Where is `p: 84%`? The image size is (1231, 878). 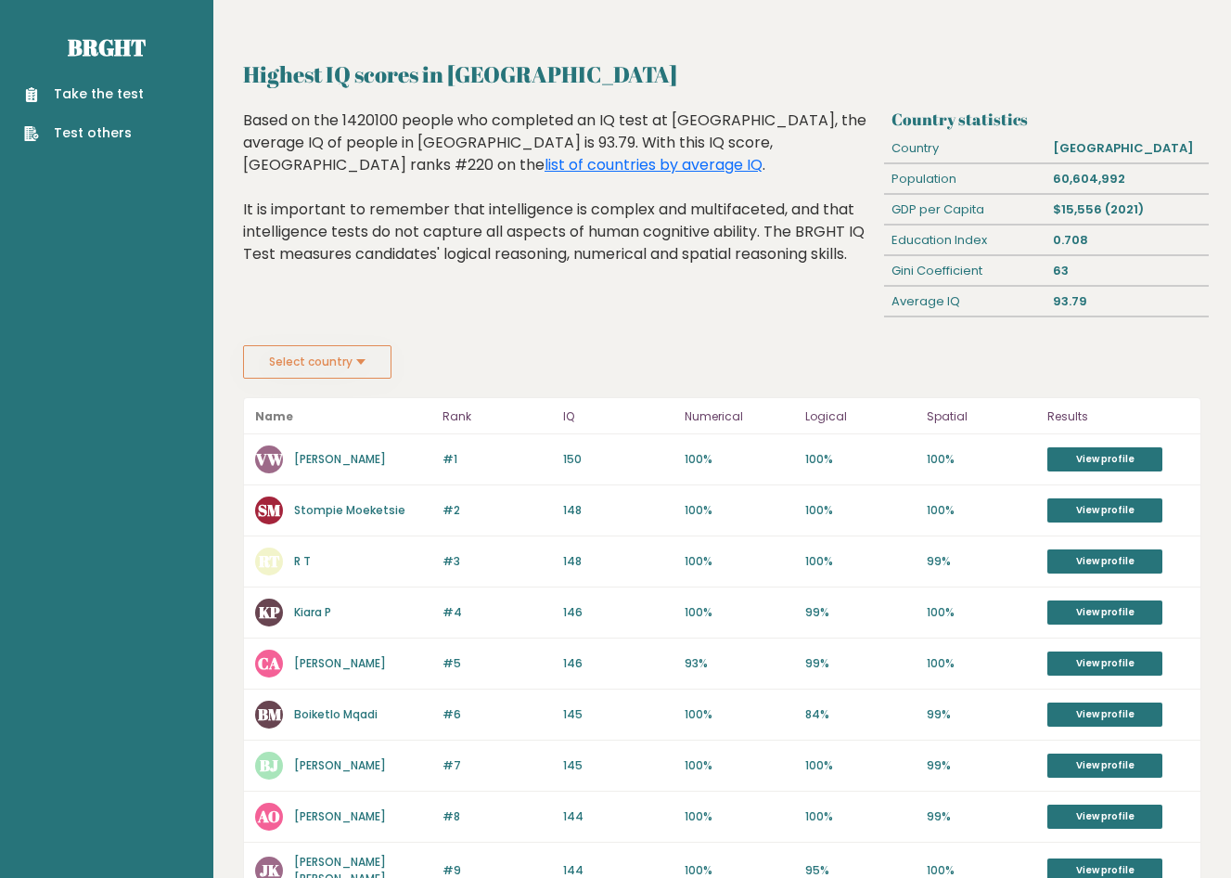 p: 84% is located at coordinates (860, 714).